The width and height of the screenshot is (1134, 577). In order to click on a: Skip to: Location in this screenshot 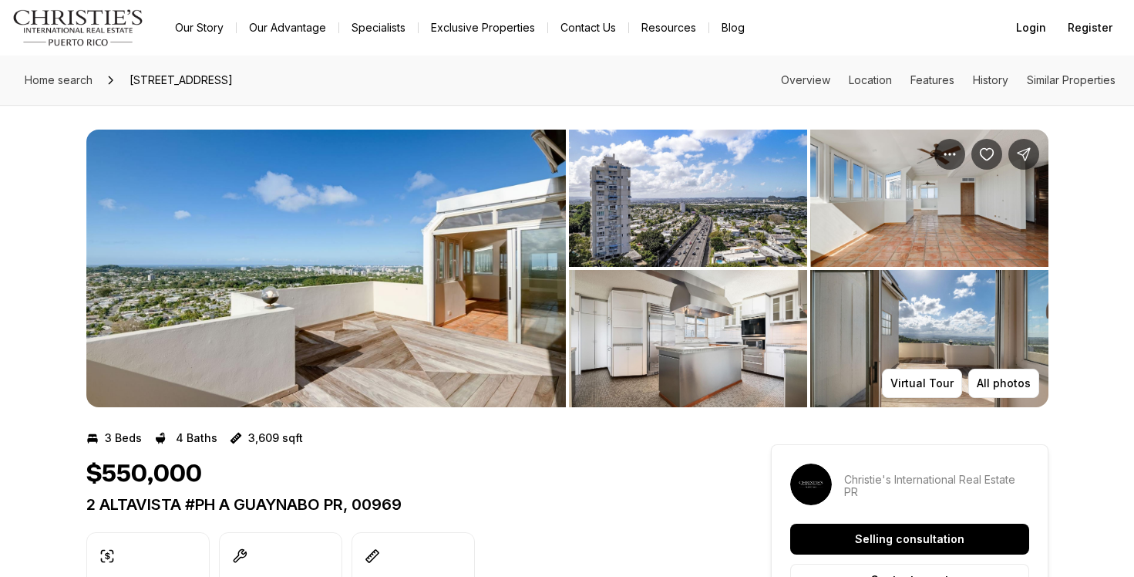, I will do `click(870, 79)`.